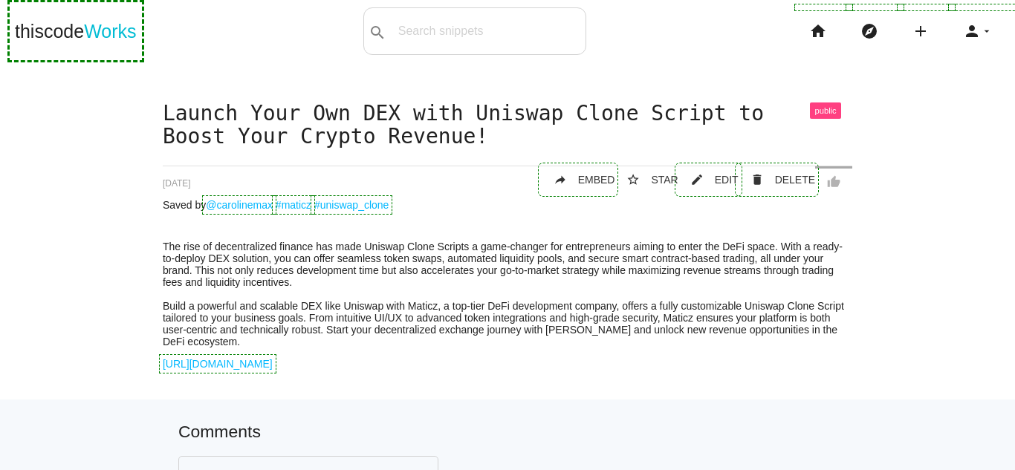 The image size is (1015, 470). What do you see at coordinates (507, 126) in the screenshot?
I see `h1: Launch Your Own DEX with Uniswap Clone Script to Boost Your Crypto Revenue!` at bounding box center [507, 126].